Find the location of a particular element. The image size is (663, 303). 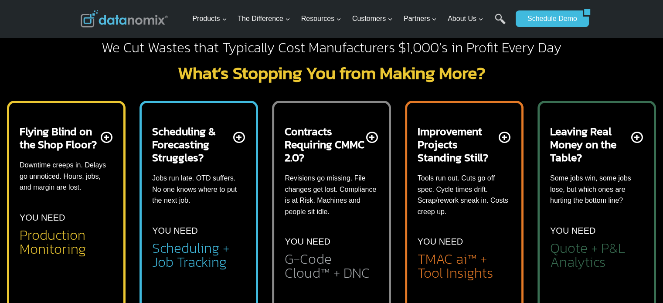

a: Privacy Policy is located at coordinates (133, 197).